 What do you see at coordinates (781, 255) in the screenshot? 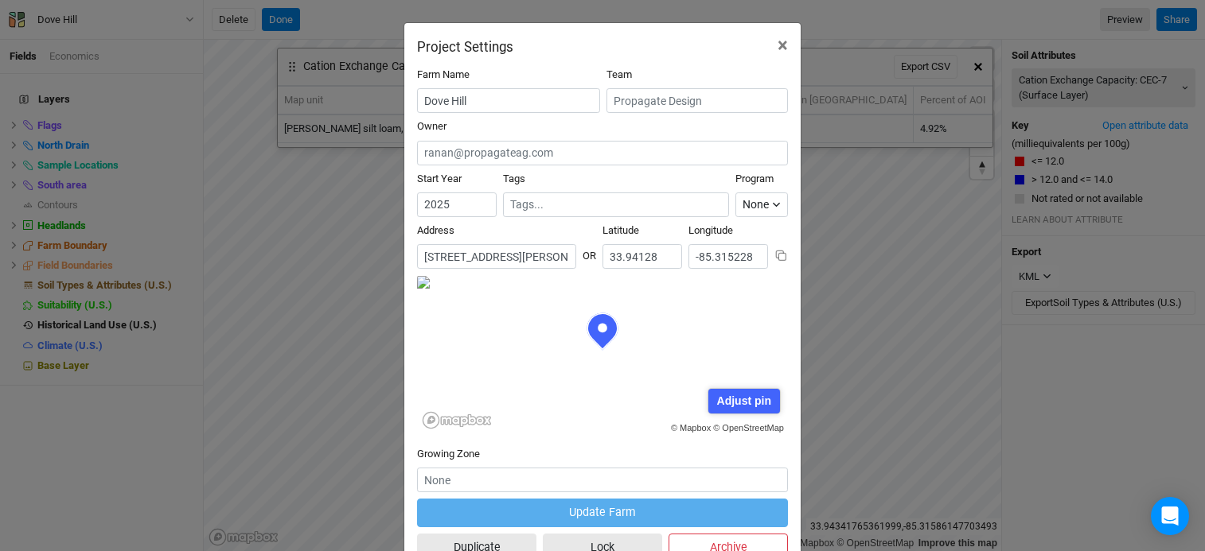
I see `button: Copy` at bounding box center [781, 255].